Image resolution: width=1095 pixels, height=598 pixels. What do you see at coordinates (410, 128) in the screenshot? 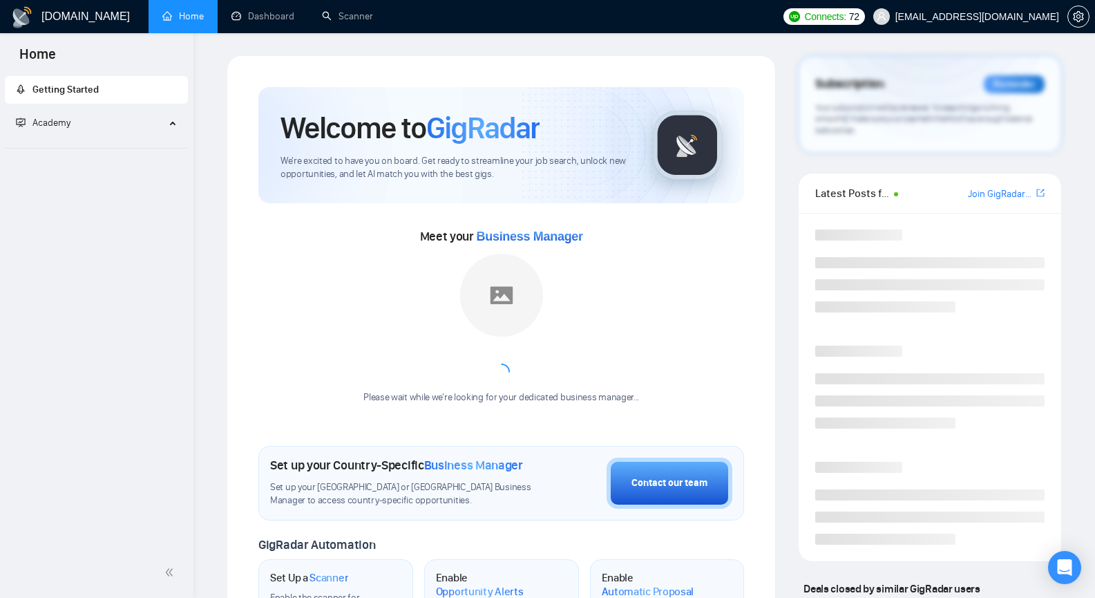
I see `h1: Welcome to` at bounding box center [410, 128].